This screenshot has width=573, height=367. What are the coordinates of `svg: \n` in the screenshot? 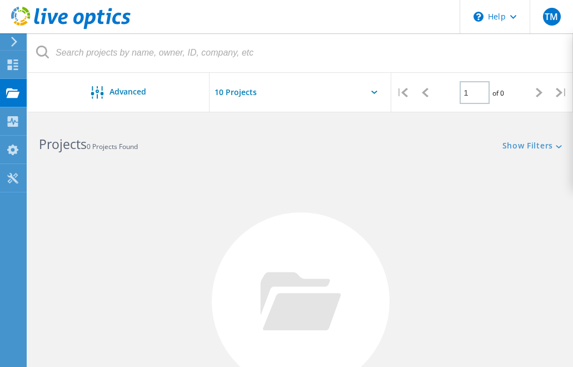 It's located at (479, 17).